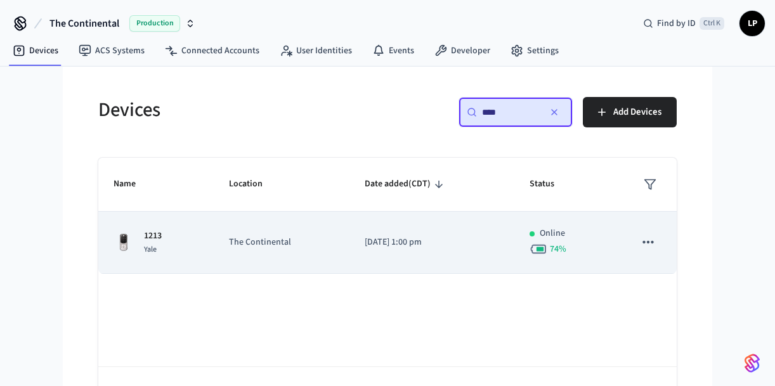 This screenshot has height=386, width=775. I want to click on span: Find by ID, so click(676, 23).